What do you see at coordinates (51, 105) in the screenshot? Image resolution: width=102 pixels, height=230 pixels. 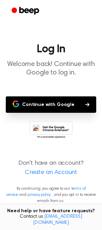 I see `button: Continue with Google` at bounding box center [51, 105].